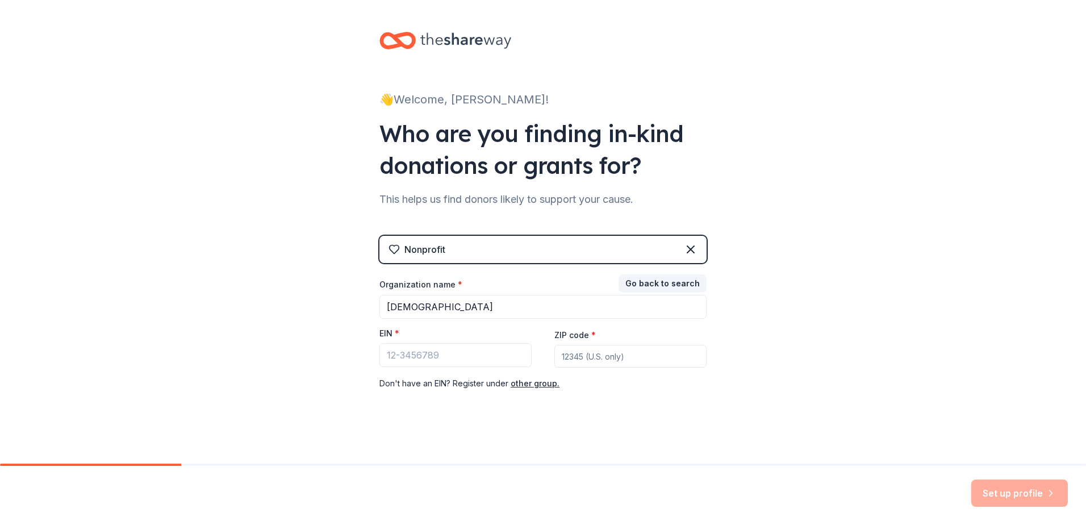  I want to click on input: 12-3456789, so click(456, 355).